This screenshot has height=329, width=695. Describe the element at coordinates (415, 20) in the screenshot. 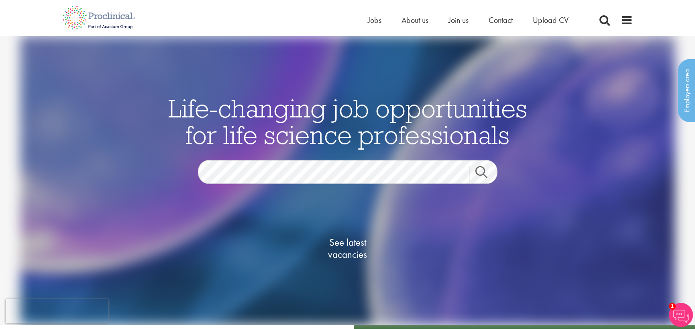

I see `a: About us` at that location.